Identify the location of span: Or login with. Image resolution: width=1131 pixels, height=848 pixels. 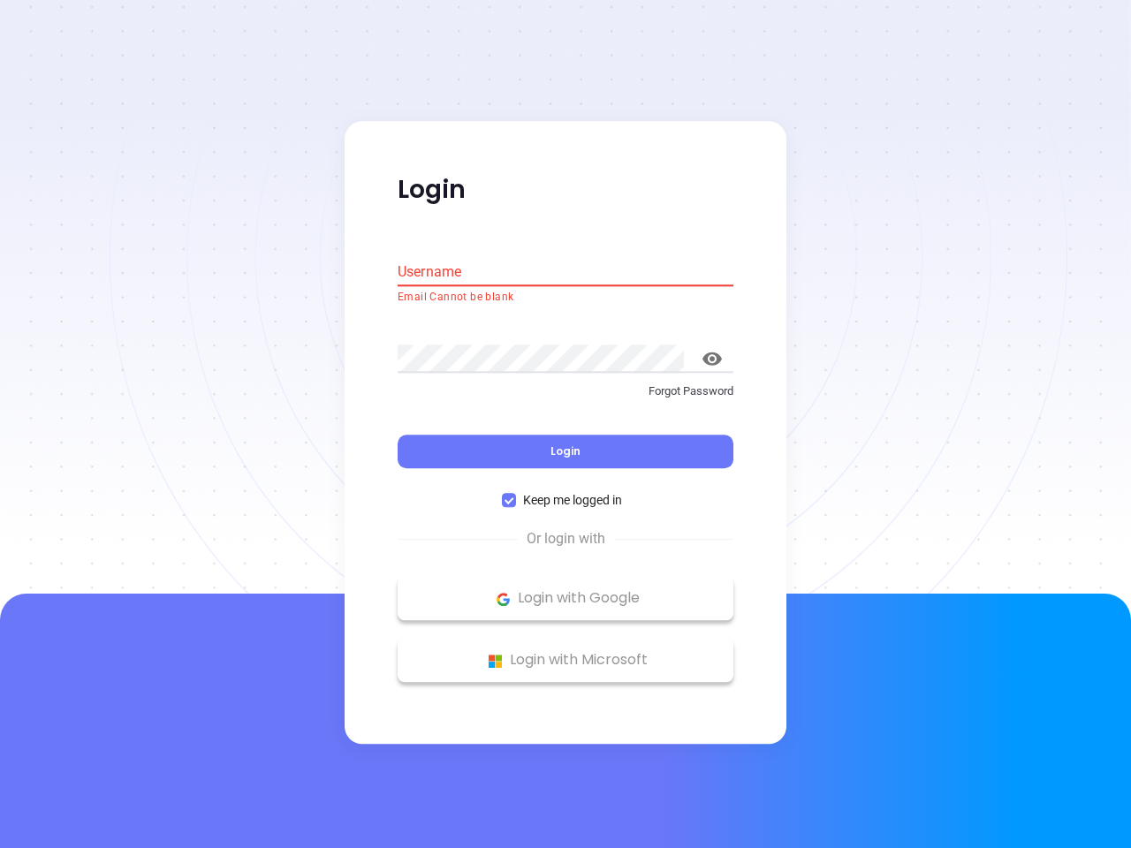
(565, 540).